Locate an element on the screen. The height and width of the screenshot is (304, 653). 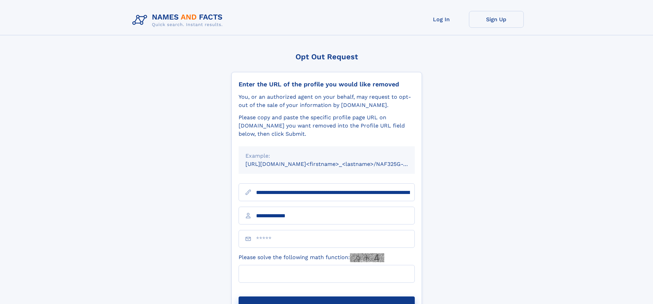
img: Logo Names and Facts is located at coordinates (179, 20).